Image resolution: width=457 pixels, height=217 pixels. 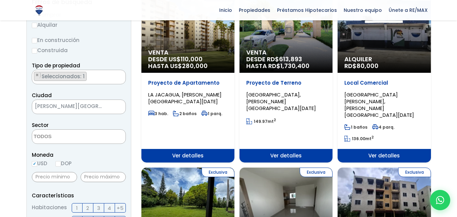 I want to click on p: Proyecto de Terreno, so click(x=286, y=83).